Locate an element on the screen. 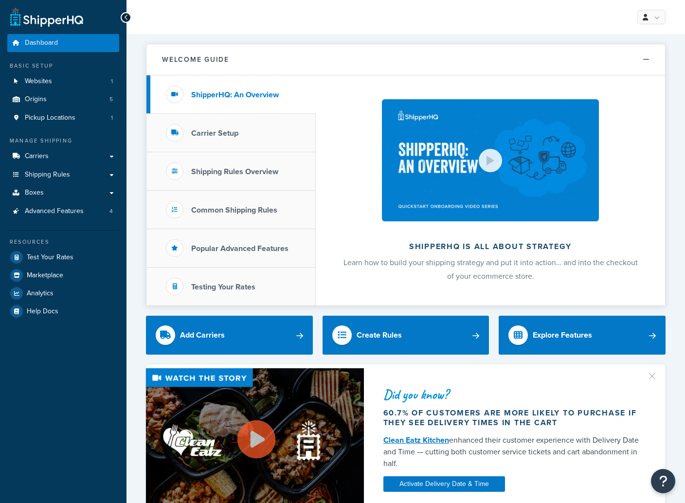  span: Dashboard is located at coordinates (41, 43).